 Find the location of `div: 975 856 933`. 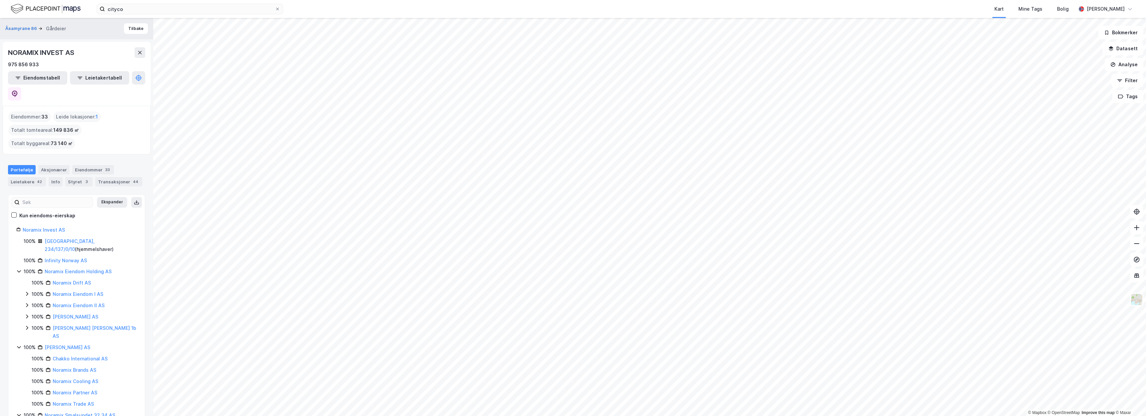

div: 975 856 933 is located at coordinates (23, 65).